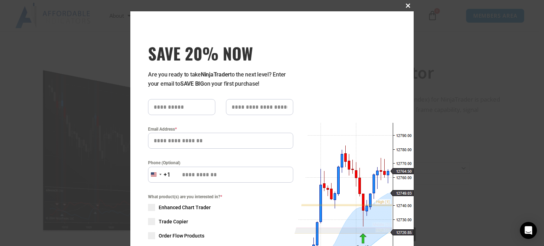 Image resolution: width=544 pixels, height=246 pixels. I want to click on span: Trade Copier, so click(173, 222).